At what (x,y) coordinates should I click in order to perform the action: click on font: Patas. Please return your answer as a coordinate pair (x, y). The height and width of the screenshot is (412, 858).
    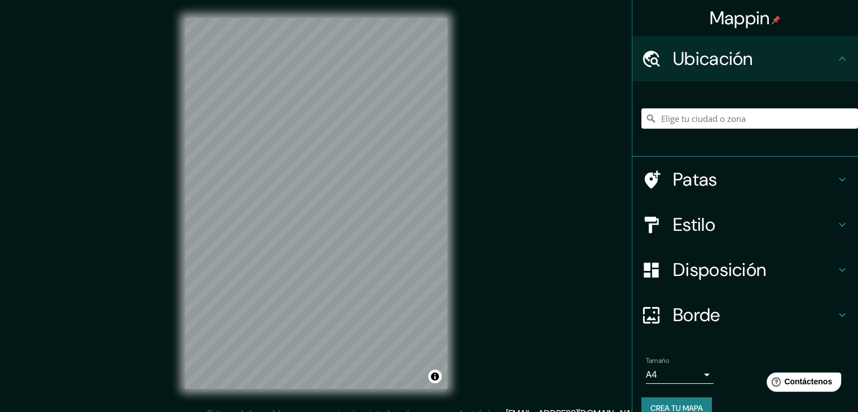
    Looking at the image, I should click on (695, 179).